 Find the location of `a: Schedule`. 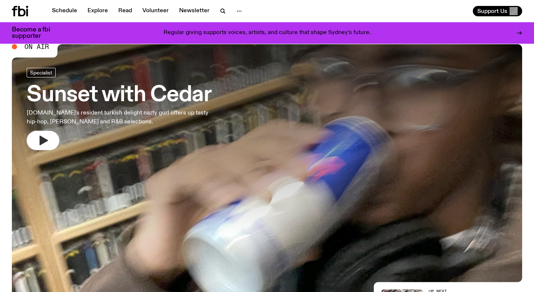

a: Schedule is located at coordinates (65, 11).